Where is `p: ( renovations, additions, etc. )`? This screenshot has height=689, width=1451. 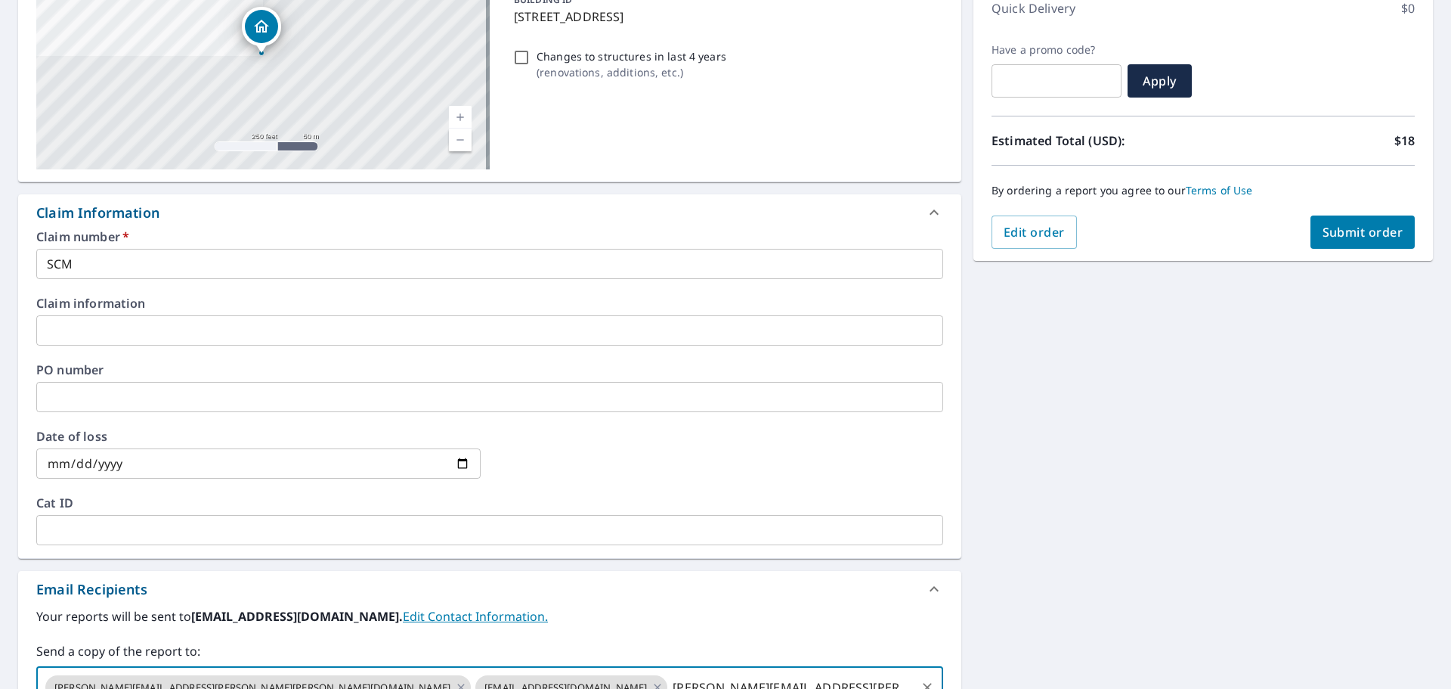
p: ( renovations, additions, etc. ) is located at coordinates (631, 72).